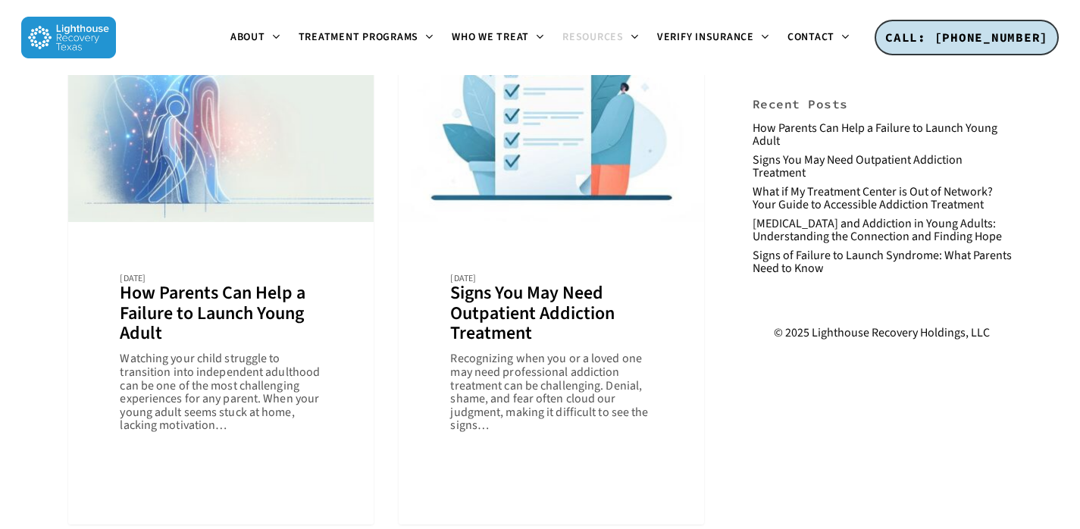  What do you see at coordinates (593, 37) in the screenshot?
I see `span: Resources` at bounding box center [593, 37].